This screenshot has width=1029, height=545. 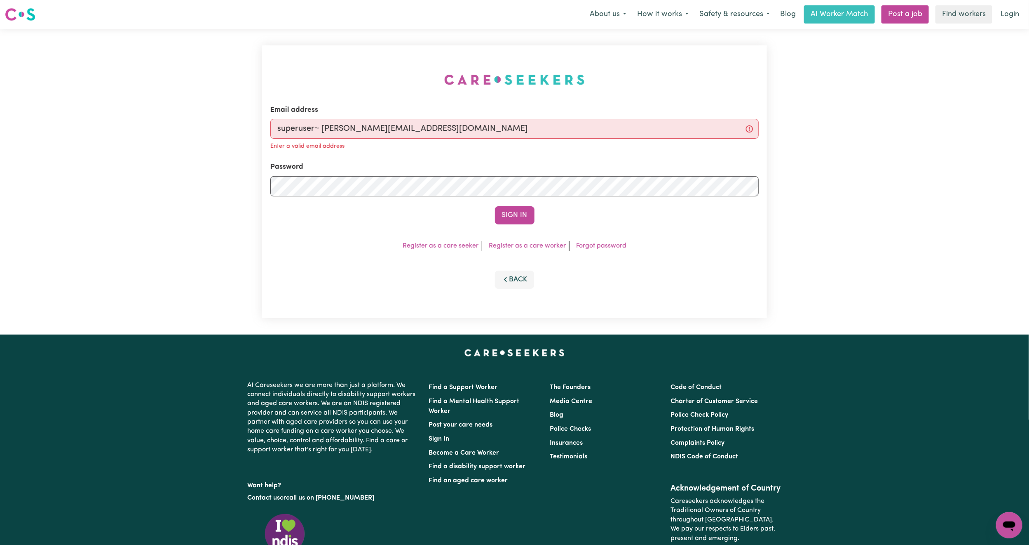 What do you see at coordinates (515, 215) in the screenshot?
I see `button: Sign In` at bounding box center [515, 215].